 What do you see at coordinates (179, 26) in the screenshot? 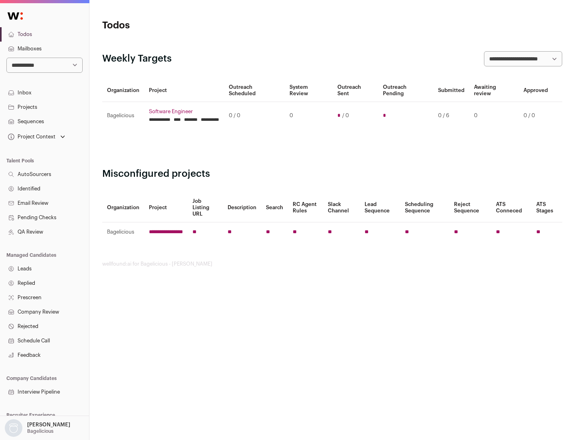
I see `h1: Todos` at bounding box center [179, 26].